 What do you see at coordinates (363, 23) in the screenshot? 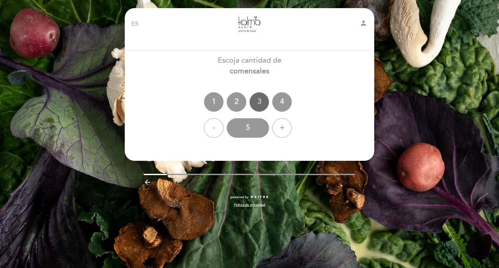
I see `i: person` at bounding box center [363, 23].